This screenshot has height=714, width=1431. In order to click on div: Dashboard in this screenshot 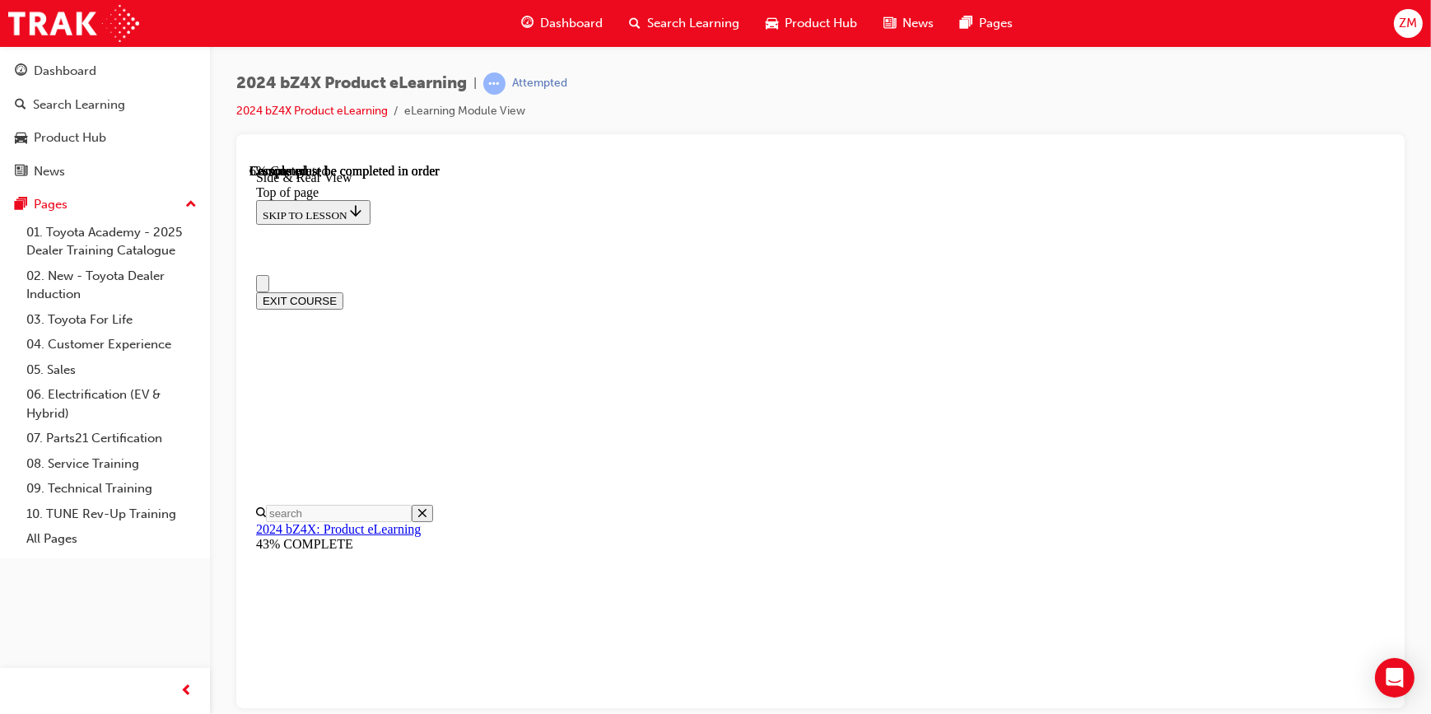, I will do `click(65, 71)`.